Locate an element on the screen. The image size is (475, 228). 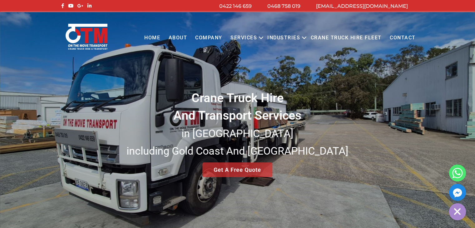
a: Facebook_Messenger is located at coordinates (458, 192).